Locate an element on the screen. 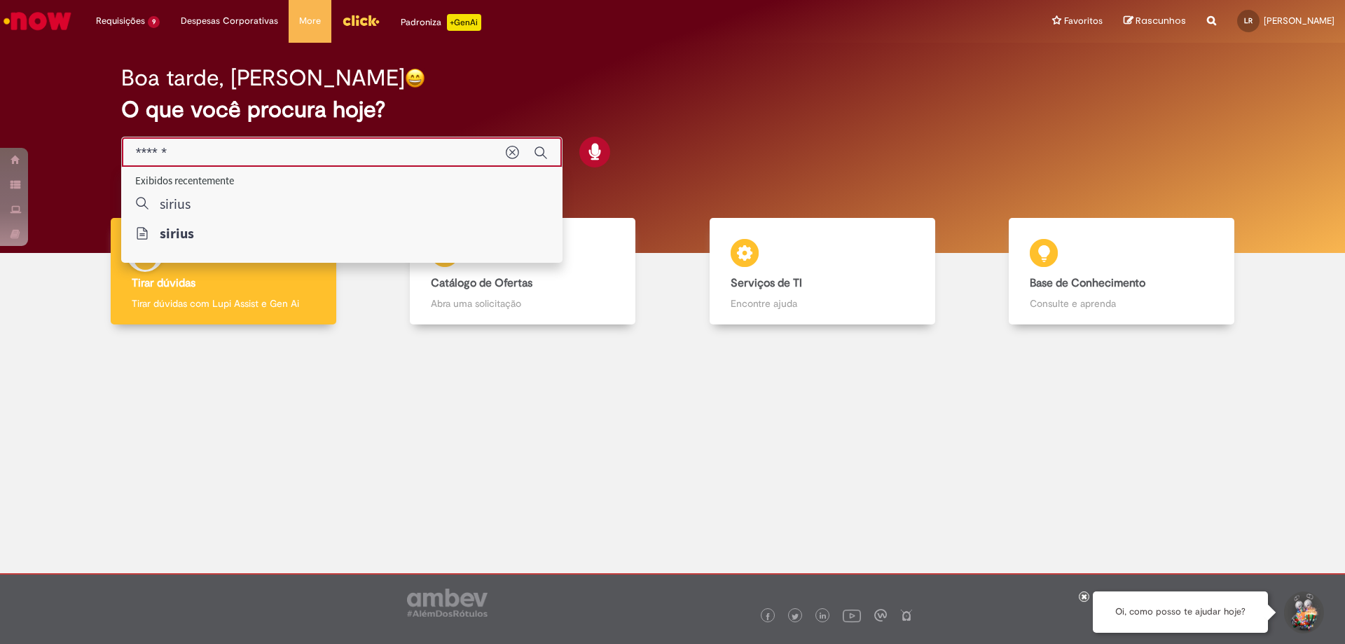 This screenshot has width=1345, height=644. a: Tirar dúvidas Tirar dúvidas com Lupi Assist e Gen Ai is located at coordinates (223, 271).